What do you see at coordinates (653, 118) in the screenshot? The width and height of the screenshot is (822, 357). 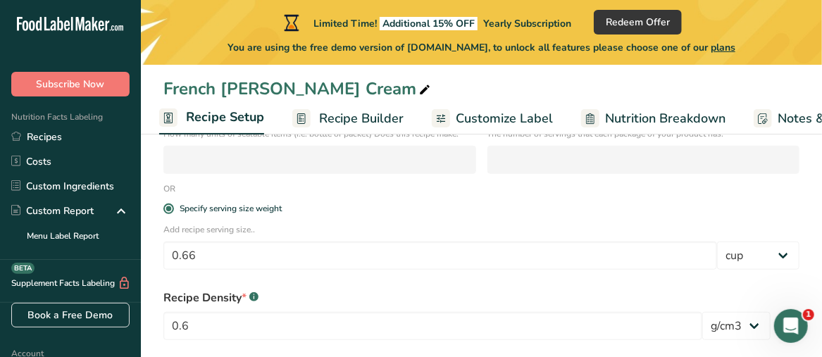 I see `a: Nutrition Breakdown` at bounding box center [653, 118].